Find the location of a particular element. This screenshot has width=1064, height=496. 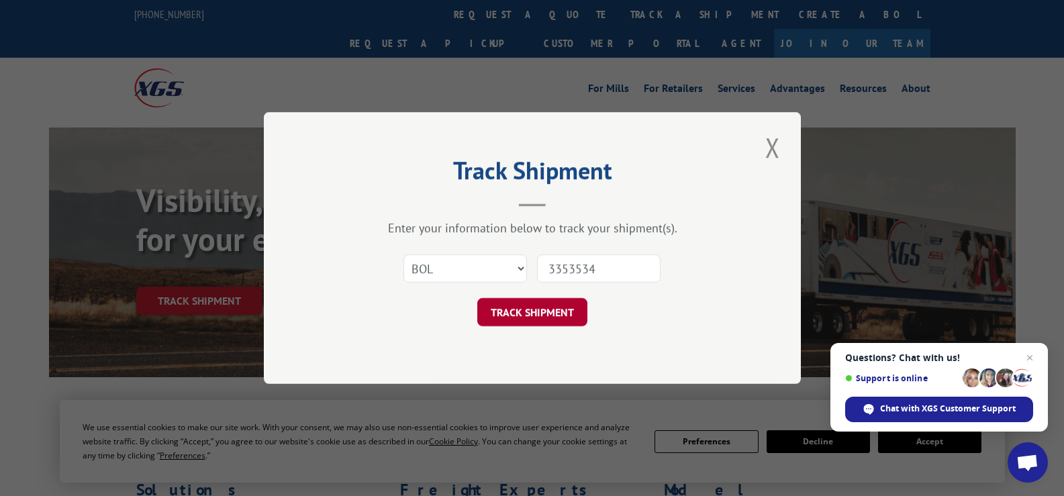

a: Open chat is located at coordinates (1027, 462).